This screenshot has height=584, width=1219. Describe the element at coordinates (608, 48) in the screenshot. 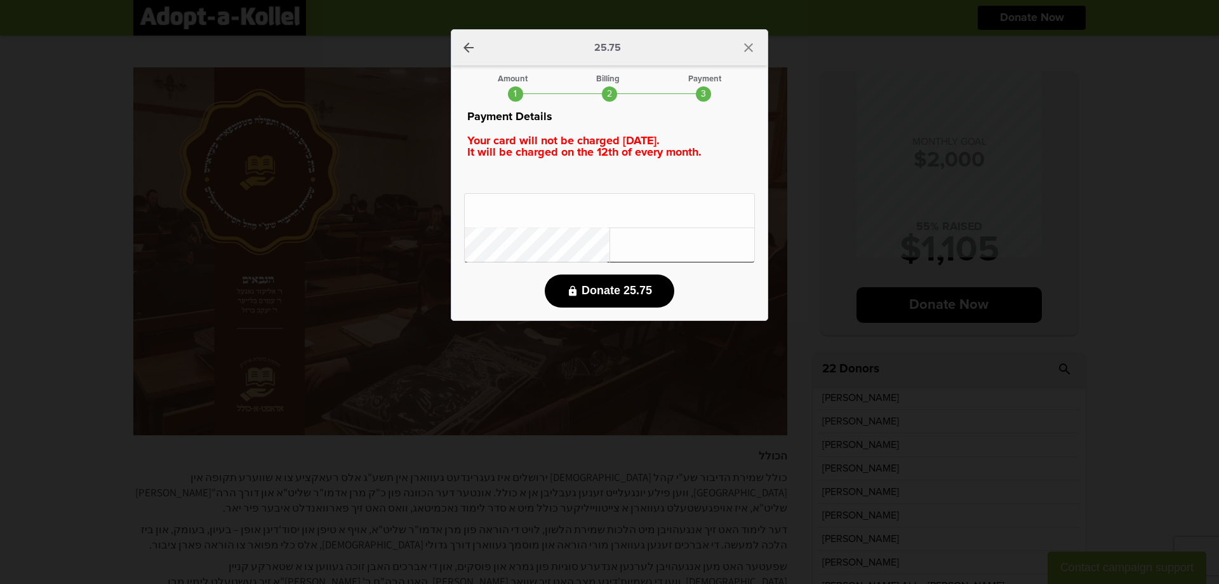

I see `p: 25.75` at that location.